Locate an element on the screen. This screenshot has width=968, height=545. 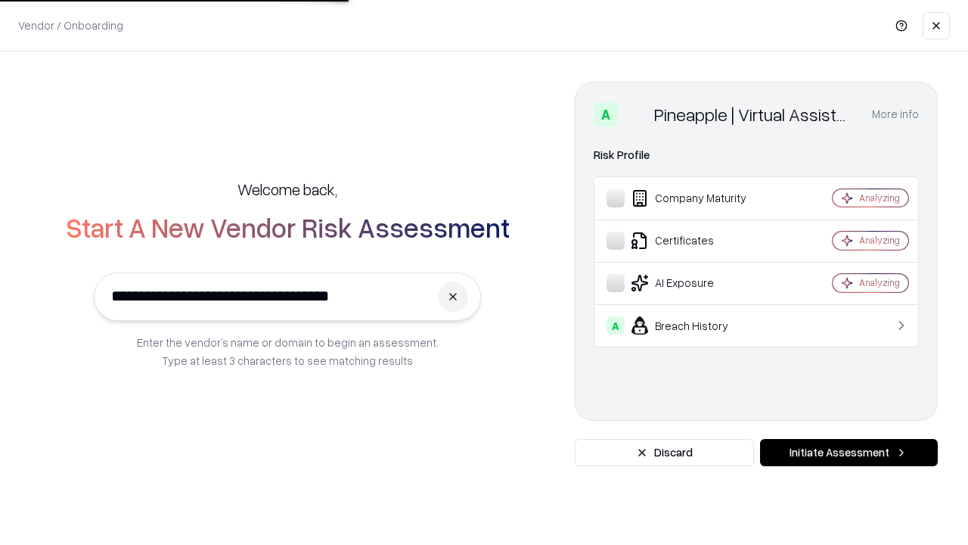
div: AI Exposure is located at coordinates (697, 283).